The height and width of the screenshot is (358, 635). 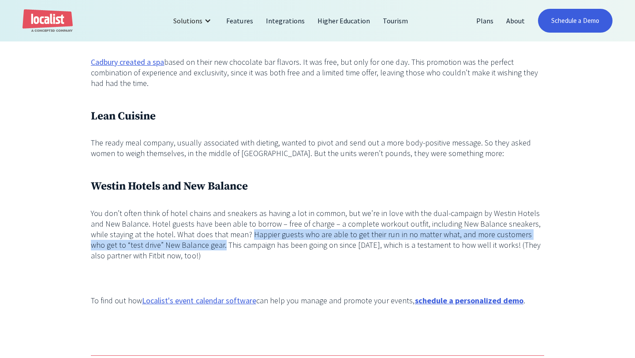 I want to click on a: Cadbury created a spa, so click(x=127, y=62).